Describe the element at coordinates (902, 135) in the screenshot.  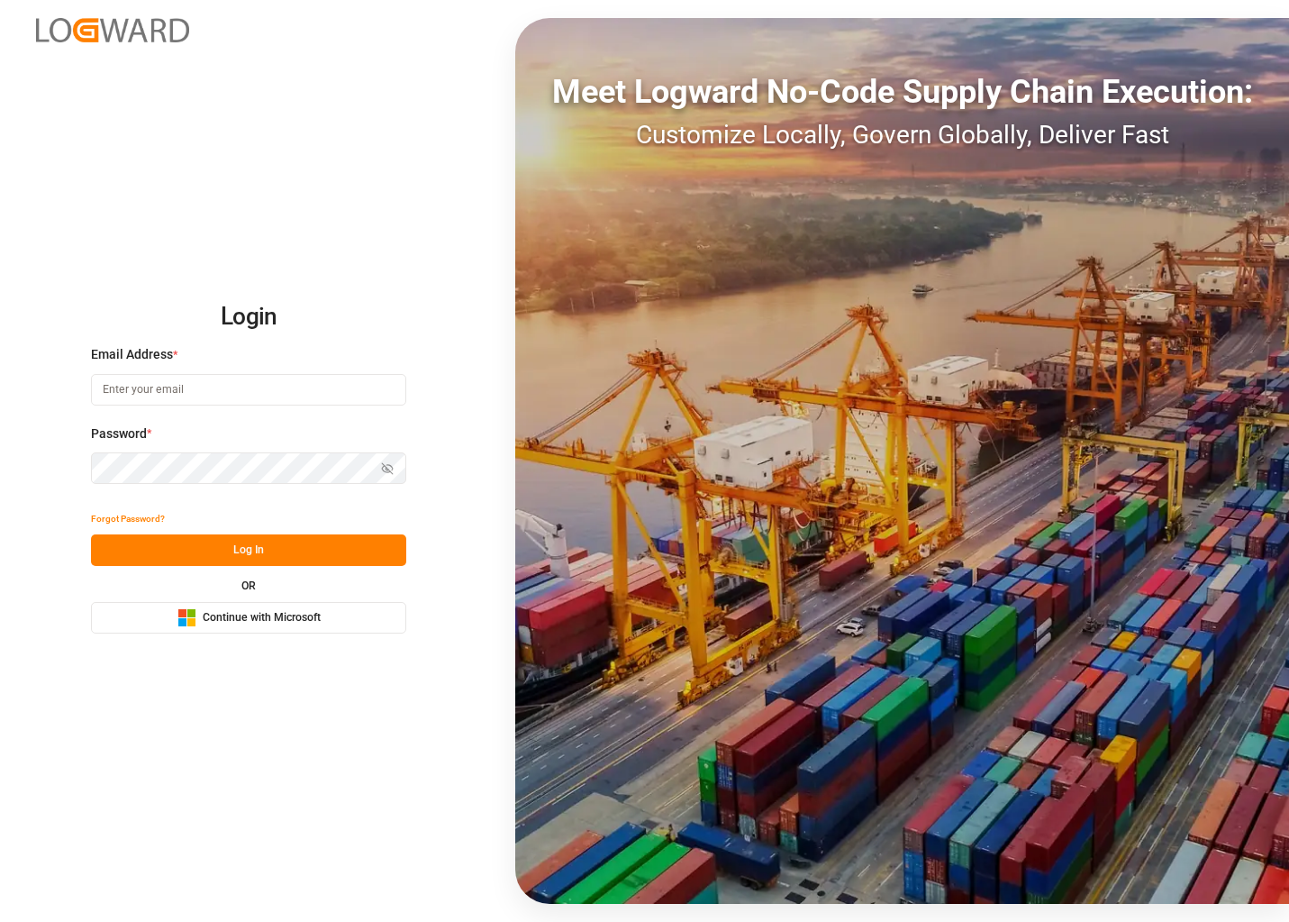
I see `div: Customize Locally, Govern Globally, Deliver Fast` at that location.